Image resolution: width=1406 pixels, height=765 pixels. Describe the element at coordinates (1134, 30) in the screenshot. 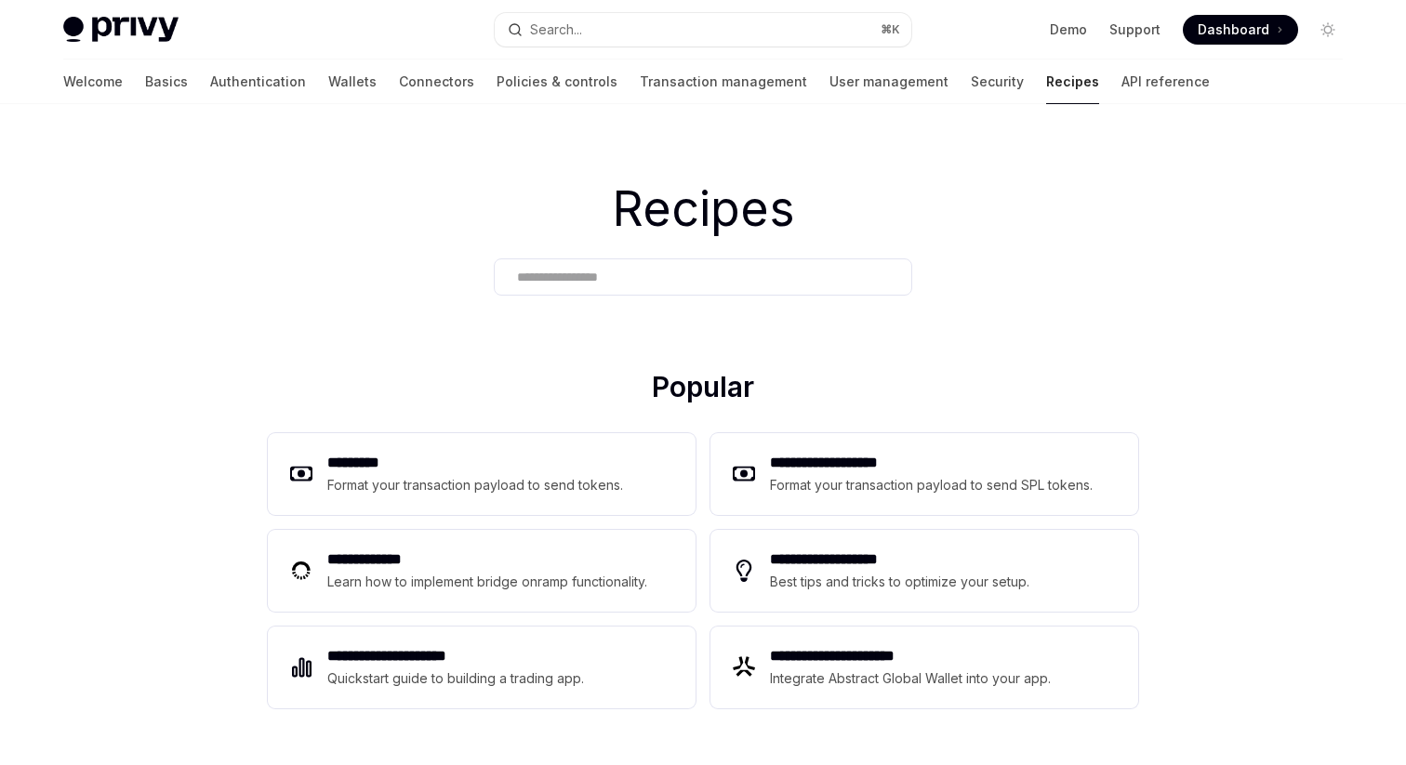

I see `a: Support` at that location.